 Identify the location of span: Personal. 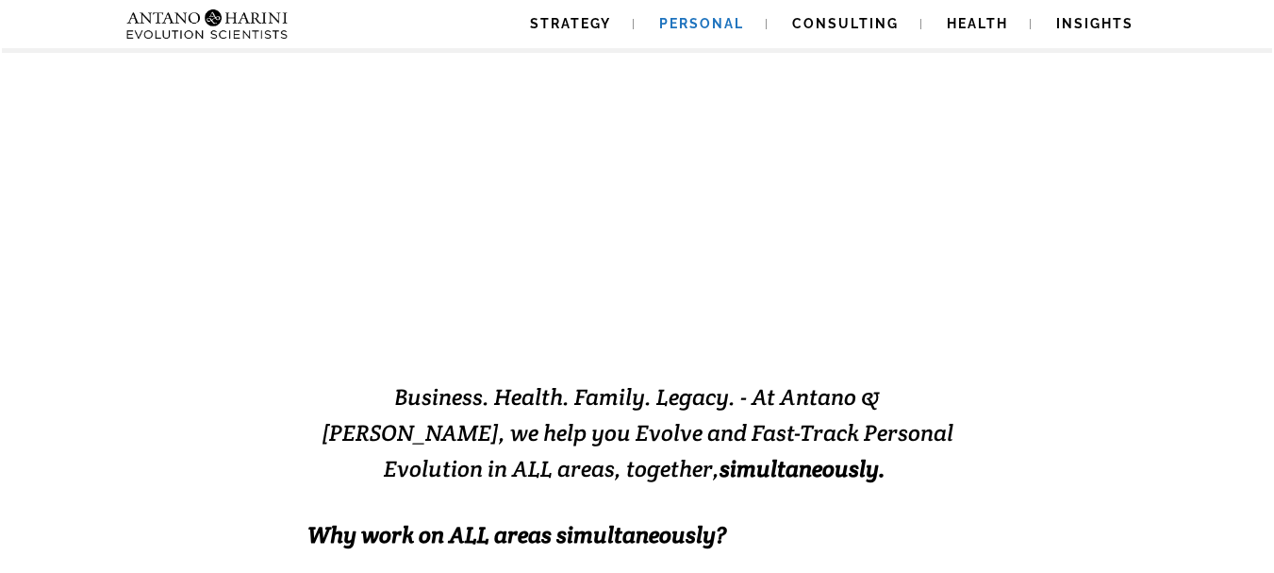
(702, 24).